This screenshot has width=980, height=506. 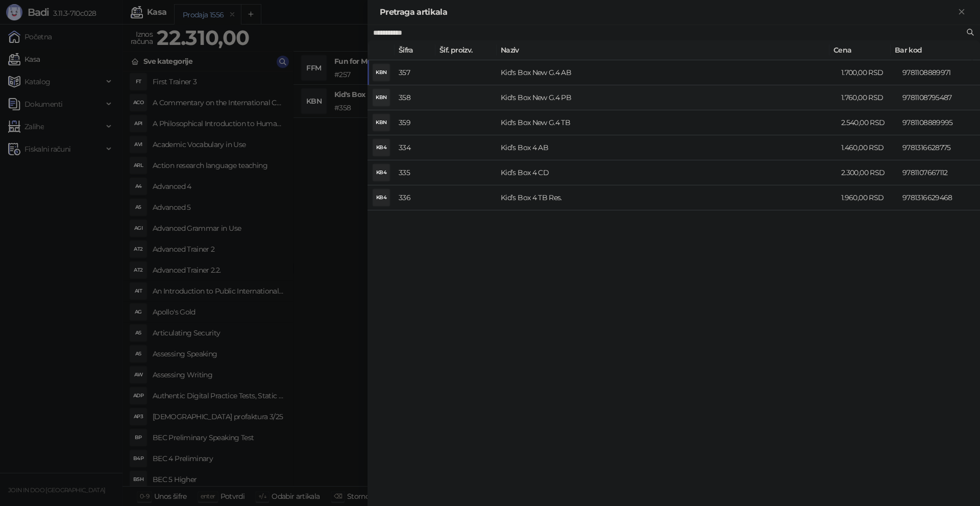 I want to click on td: 9781107667112, so click(x=939, y=173).